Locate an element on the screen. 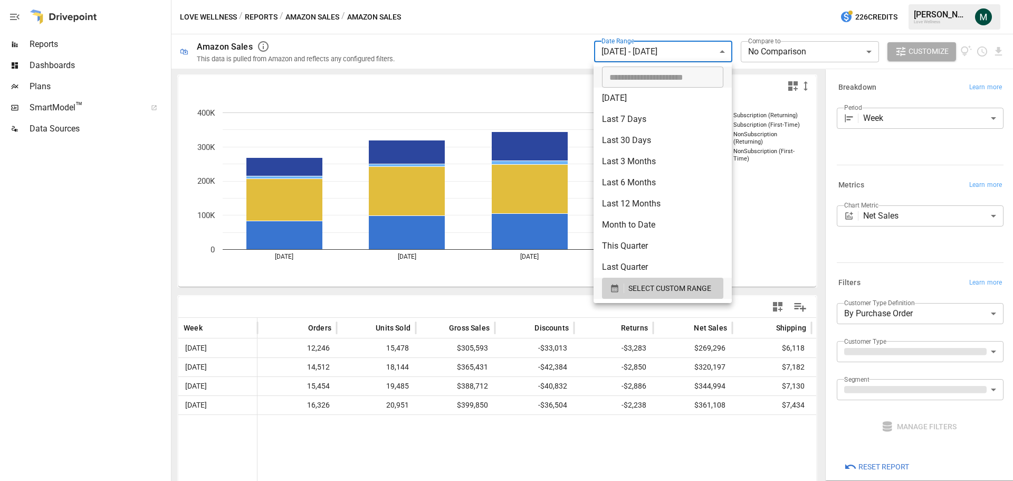 This screenshot has height=481, width=1013. span: SELECT CUSTOM RANGE is located at coordinates (670, 288).